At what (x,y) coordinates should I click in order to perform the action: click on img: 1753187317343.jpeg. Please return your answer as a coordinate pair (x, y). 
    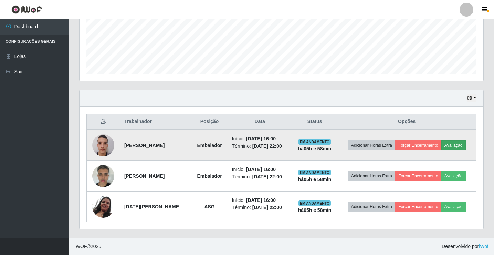
    Looking at the image, I should click on (103, 175).